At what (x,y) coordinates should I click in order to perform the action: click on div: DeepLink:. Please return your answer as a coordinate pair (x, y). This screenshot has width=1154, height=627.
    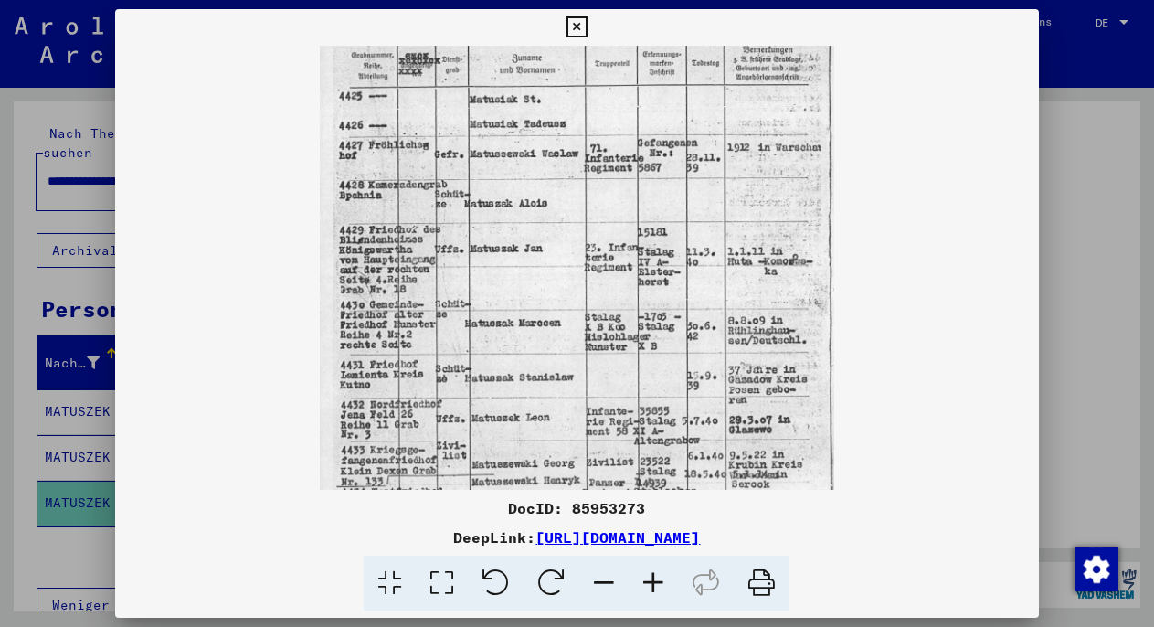
    Looking at the image, I should click on (577, 537).